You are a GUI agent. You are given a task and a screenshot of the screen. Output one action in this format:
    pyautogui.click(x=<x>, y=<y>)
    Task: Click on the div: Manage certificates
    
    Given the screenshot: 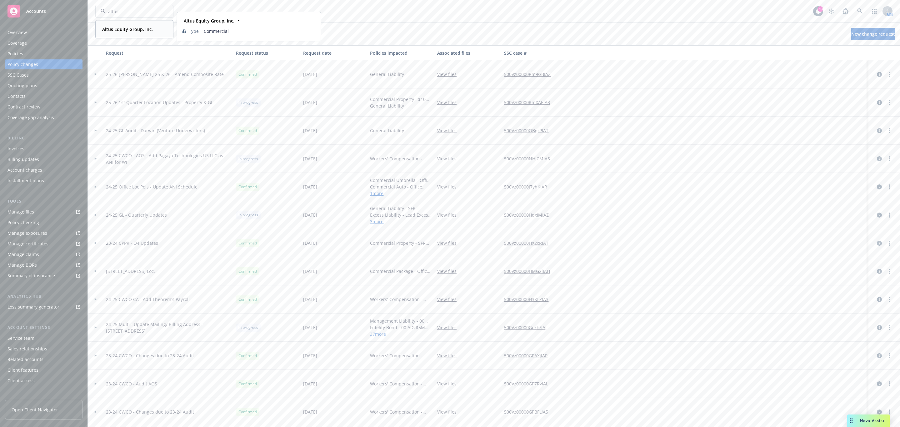 What is the action you would take?
    pyautogui.click(x=28, y=244)
    